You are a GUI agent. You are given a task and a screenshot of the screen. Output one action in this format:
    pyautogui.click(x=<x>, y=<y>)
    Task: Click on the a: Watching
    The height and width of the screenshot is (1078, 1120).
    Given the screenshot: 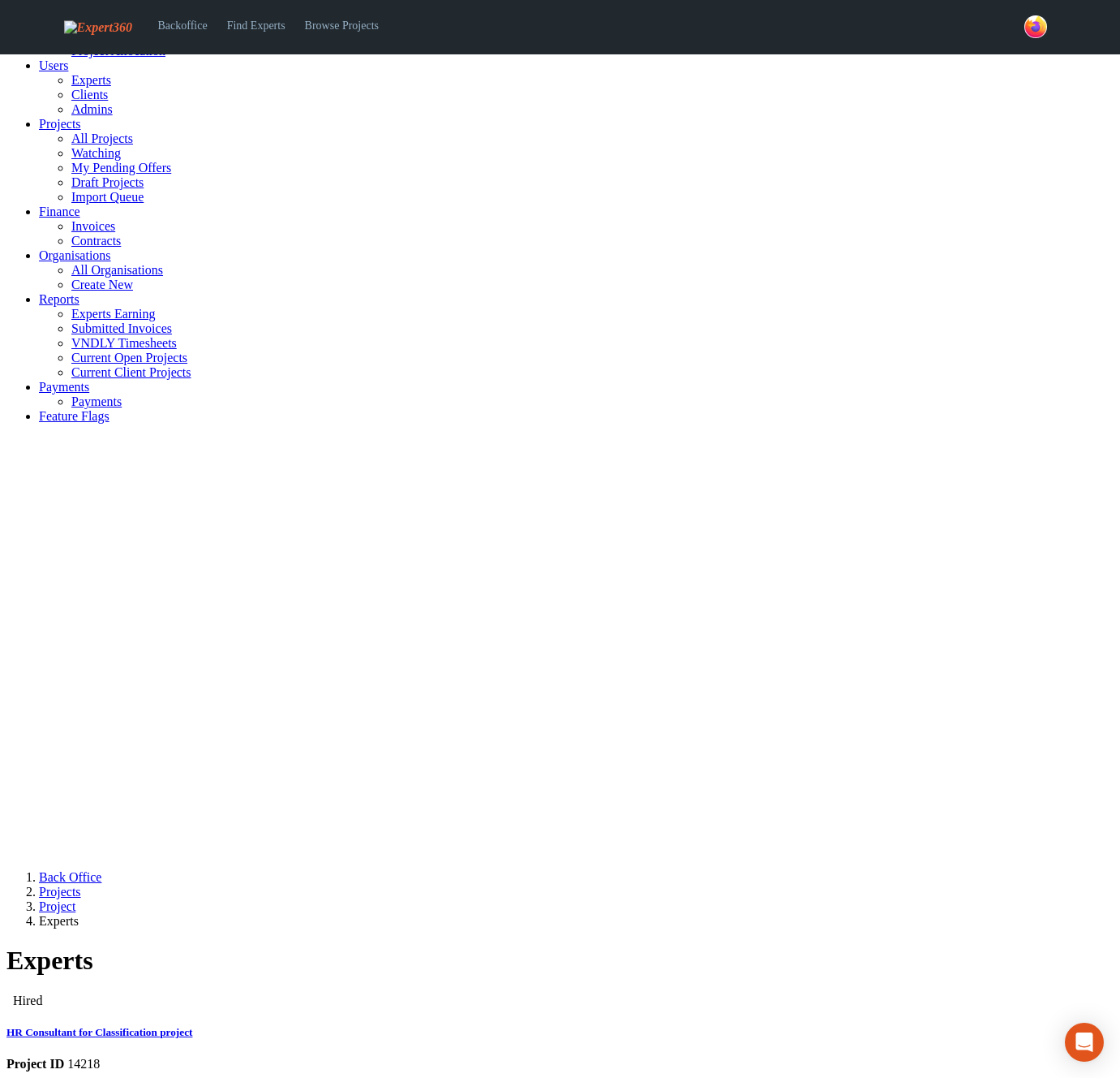 What is the action you would take?
    pyautogui.click(x=96, y=152)
    